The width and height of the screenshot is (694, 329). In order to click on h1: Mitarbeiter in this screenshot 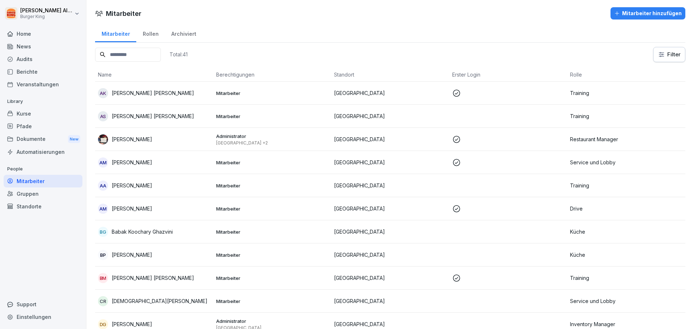, I will do `click(124, 13)`.